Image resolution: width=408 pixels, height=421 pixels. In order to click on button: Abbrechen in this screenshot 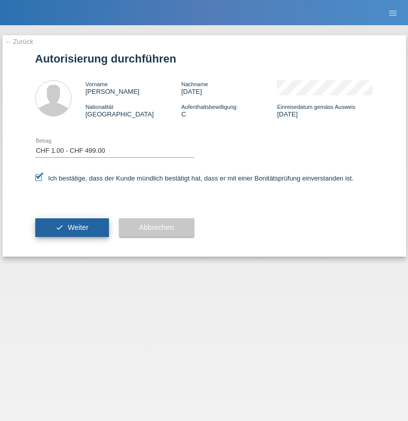, I will do `click(156, 228)`.